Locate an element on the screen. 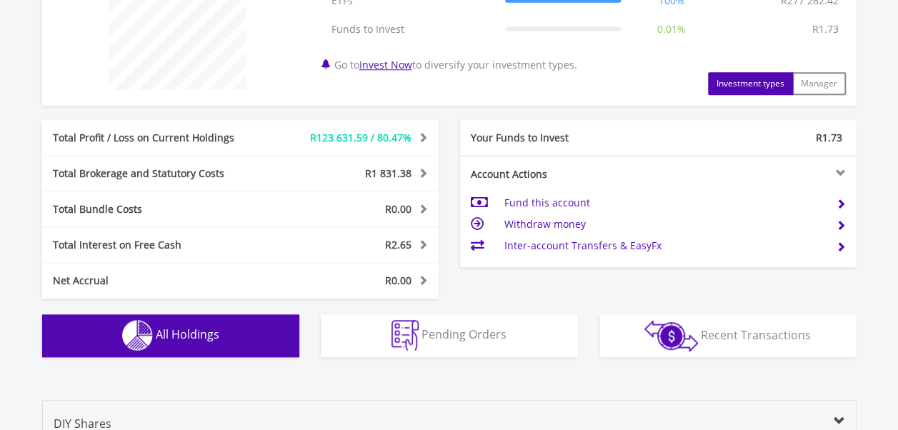 The height and width of the screenshot is (430, 898). div: Total Interest on Free Cash is located at coordinates (158, 245).